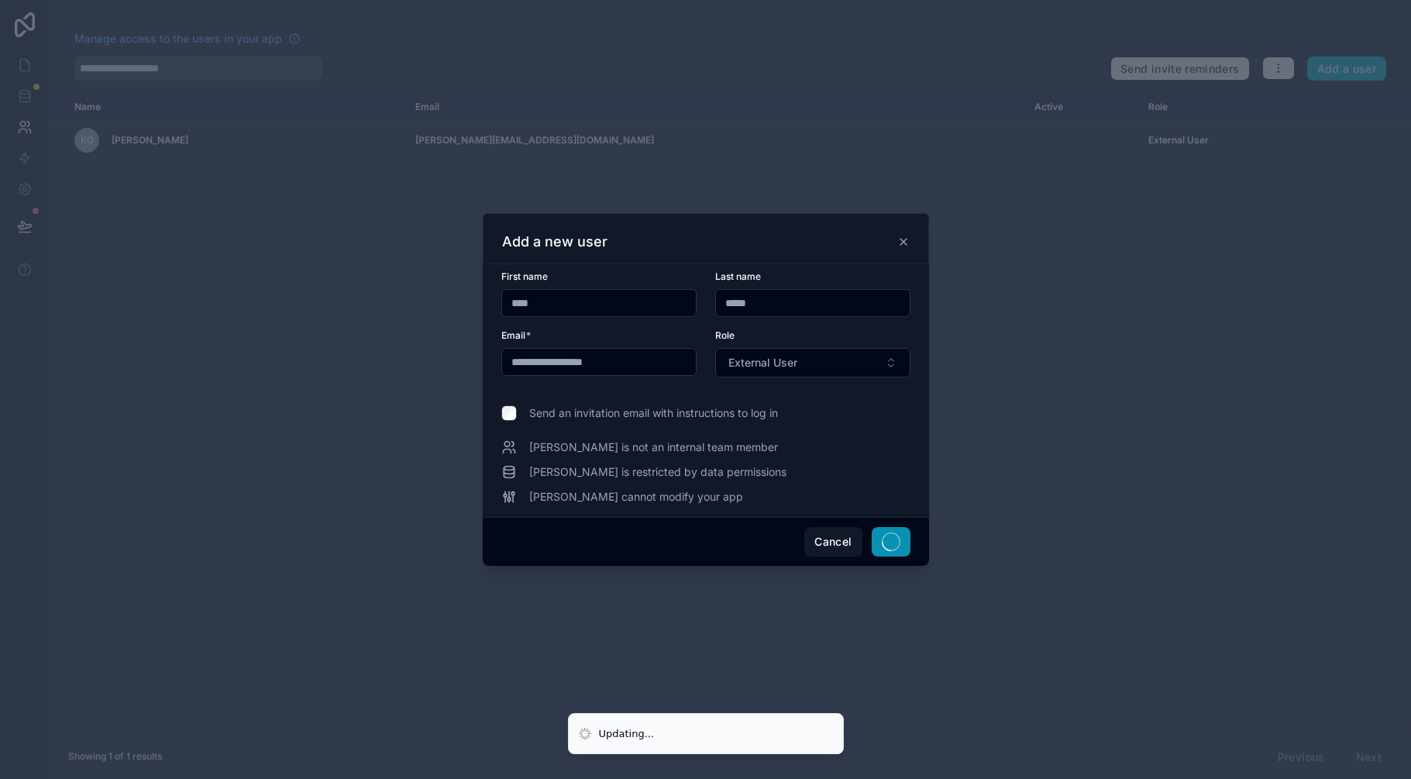  What do you see at coordinates (833, 542) in the screenshot?
I see `button: Cancel` at bounding box center [833, 542].